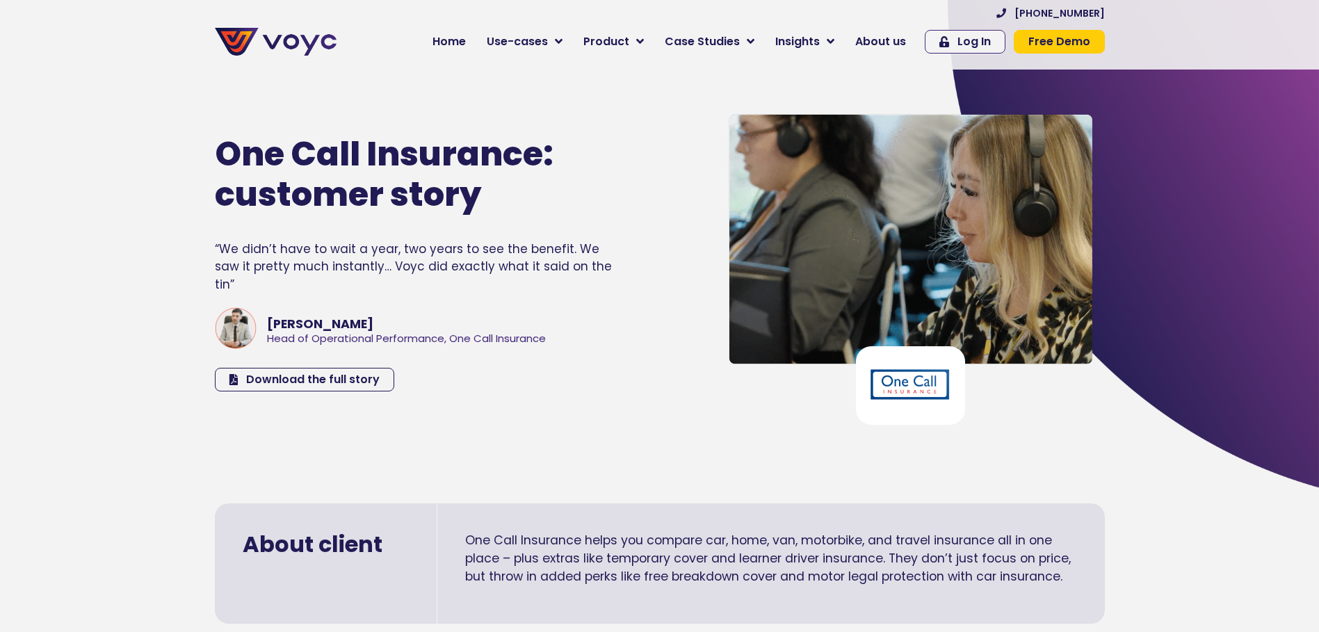  Describe the element at coordinates (607, 42) in the screenshot. I see `span: Product` at that location.